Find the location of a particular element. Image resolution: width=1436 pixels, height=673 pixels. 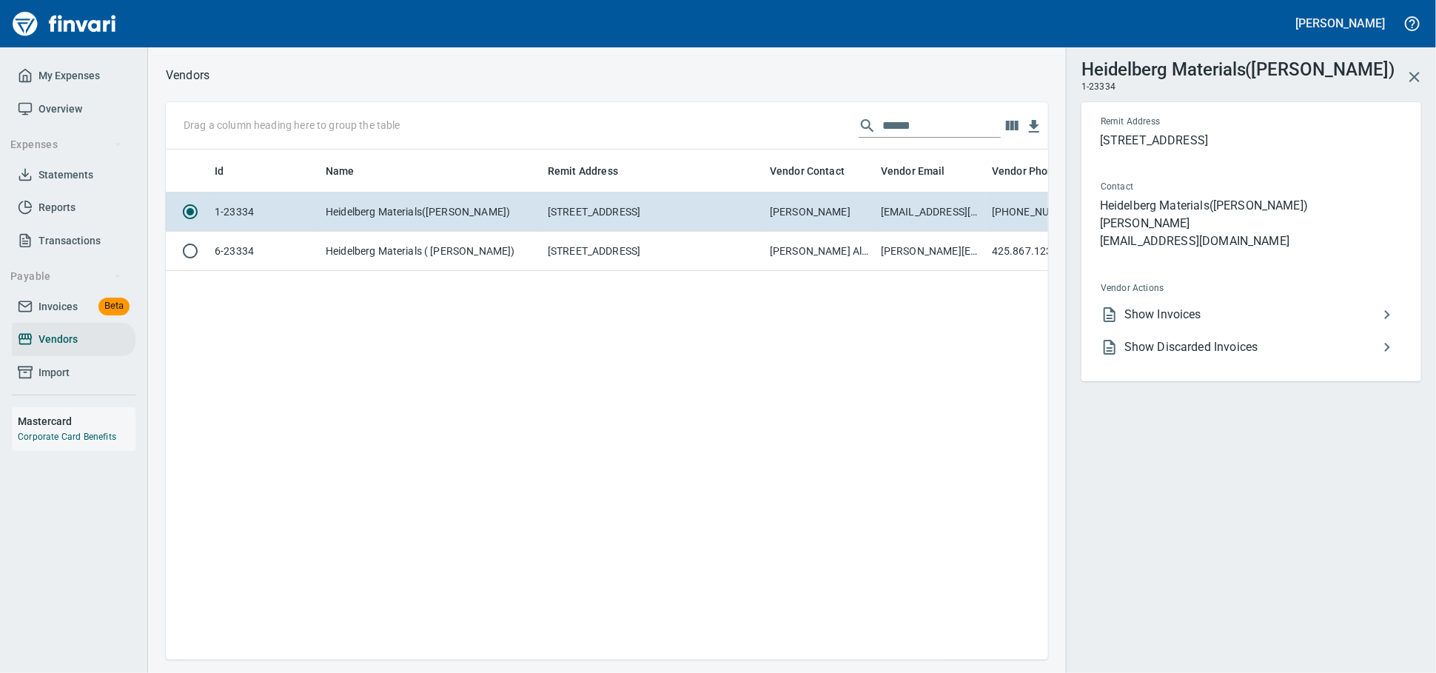

button: Choose columns to display is located at coordinates (1012, 126).